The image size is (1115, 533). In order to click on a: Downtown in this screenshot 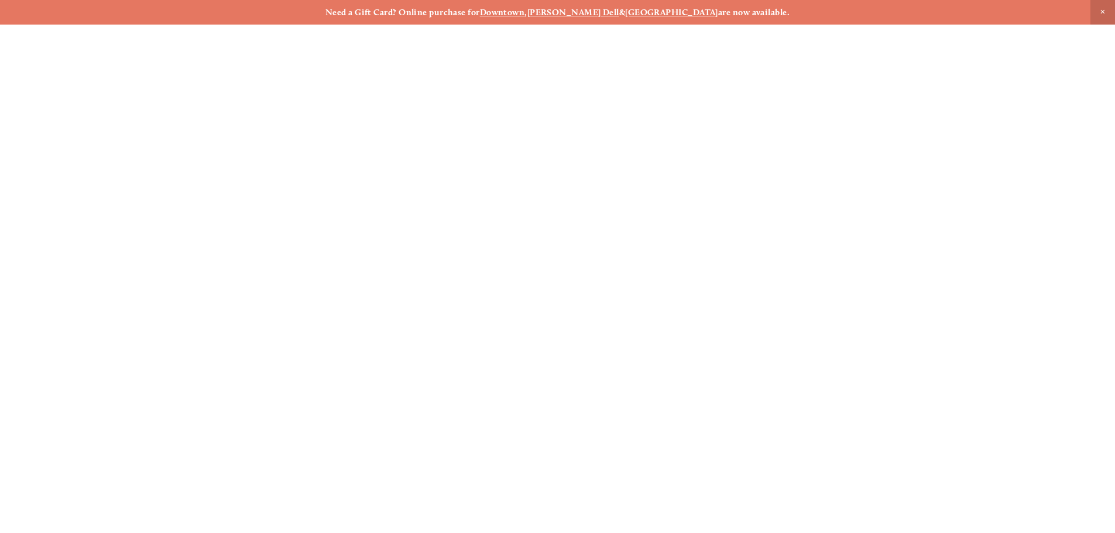, I will do `click(502, 12)`.